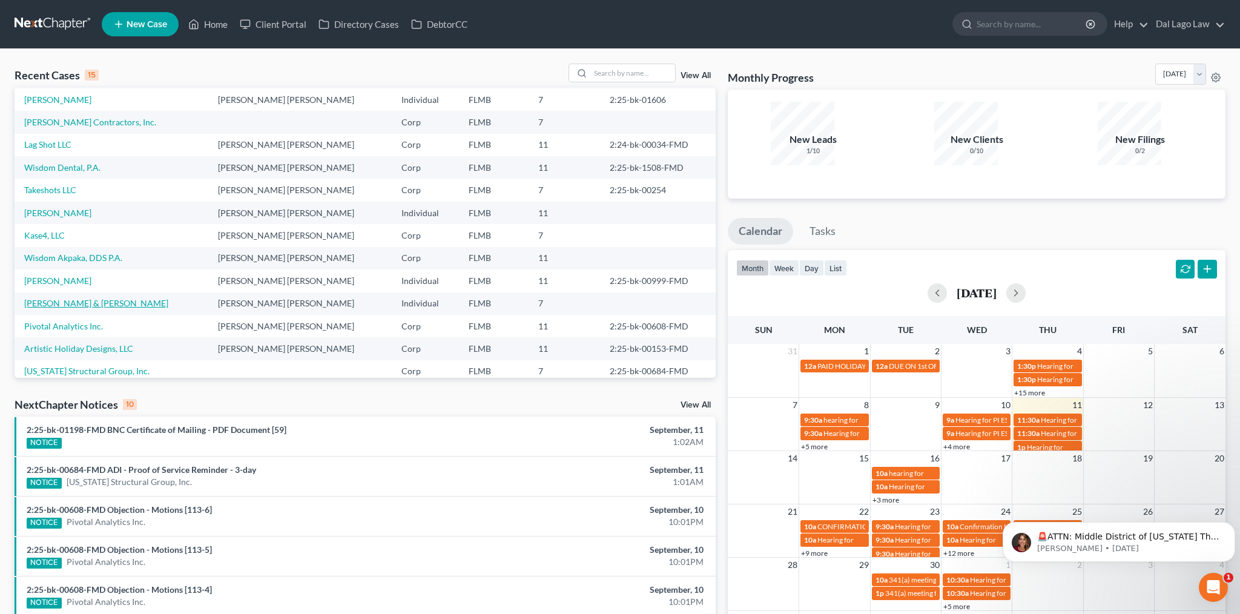 The image size is (1240, 614). Describe the element at coordinates (1220, 405) in the screenshot. I see `span: 13` at that location.